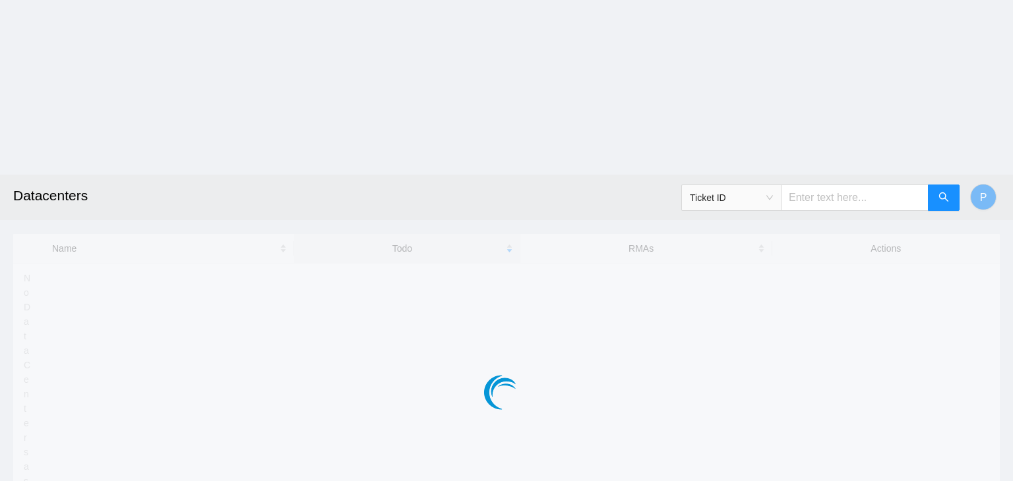  I want to click on input: Enter text here..., so click(855, 198).